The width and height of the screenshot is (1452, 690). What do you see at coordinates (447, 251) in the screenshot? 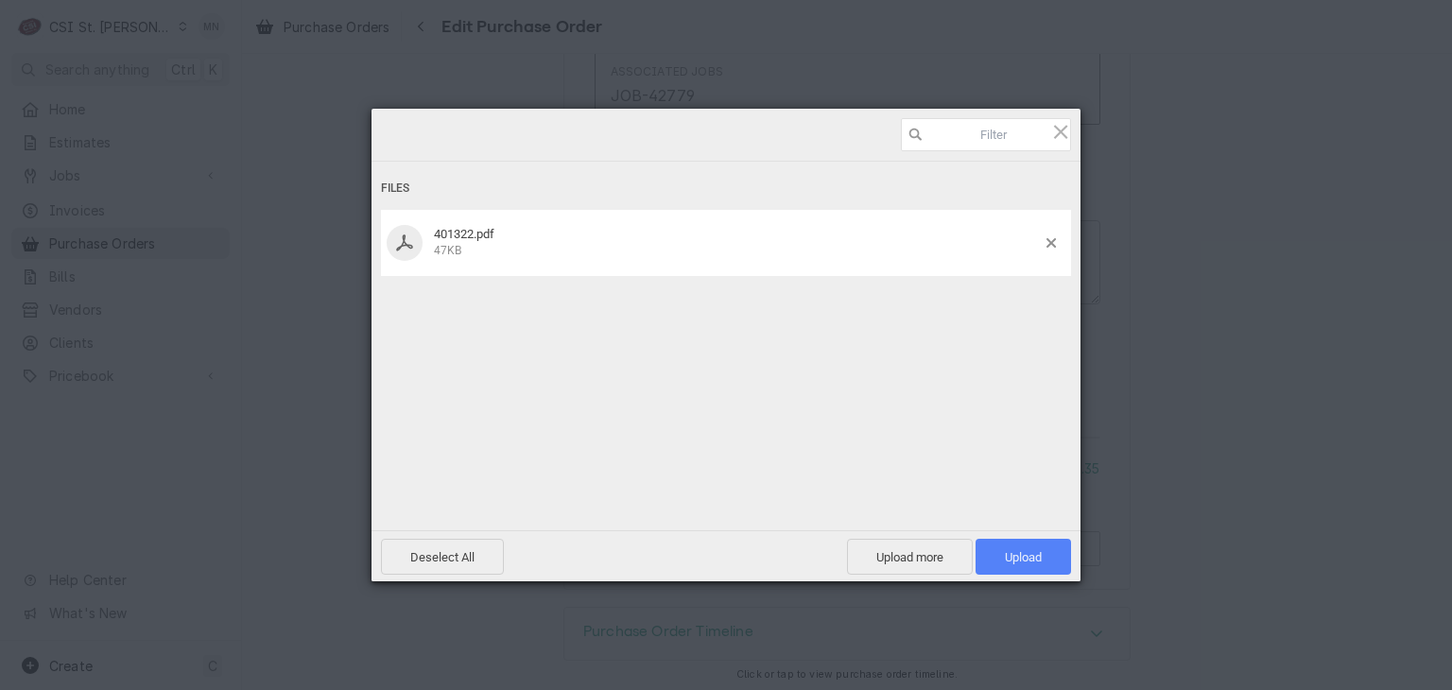
I see `span: 47KB` at bounding box center [447, 251].